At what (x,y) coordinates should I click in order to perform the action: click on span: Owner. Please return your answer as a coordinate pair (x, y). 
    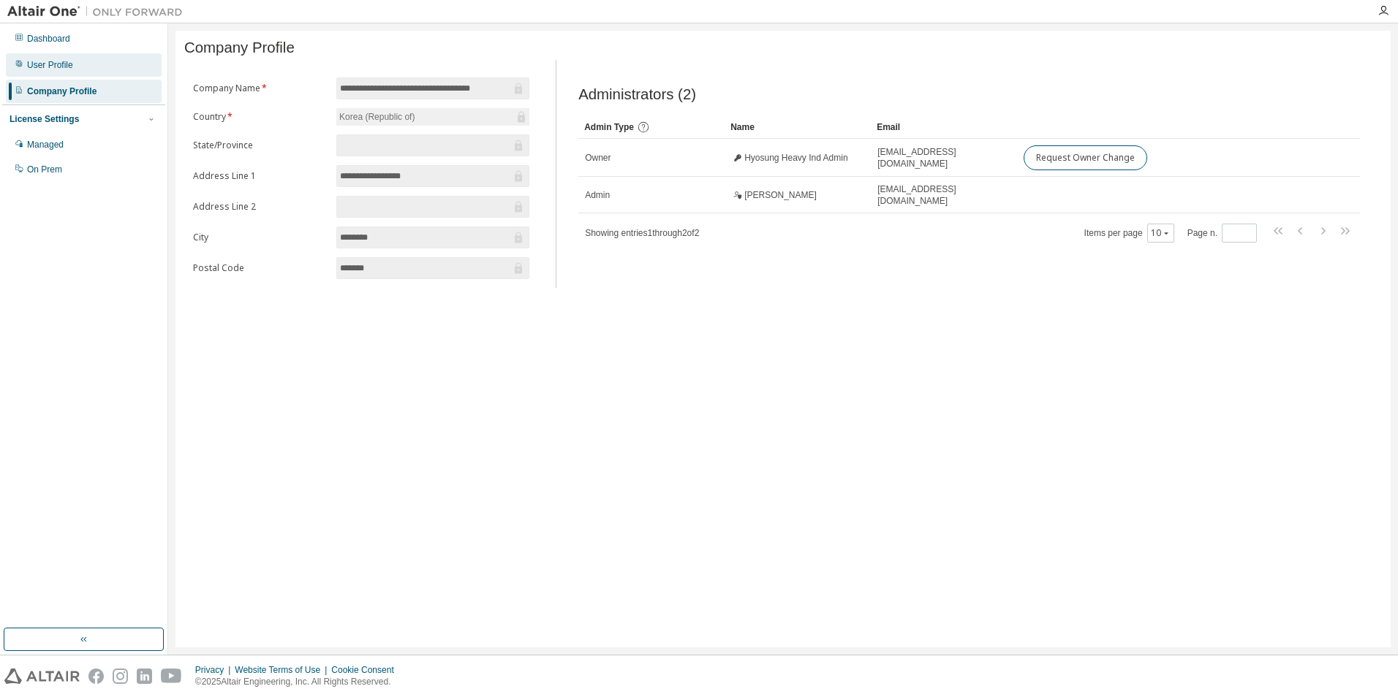
    Looking at the image, I should click on (597, 158).